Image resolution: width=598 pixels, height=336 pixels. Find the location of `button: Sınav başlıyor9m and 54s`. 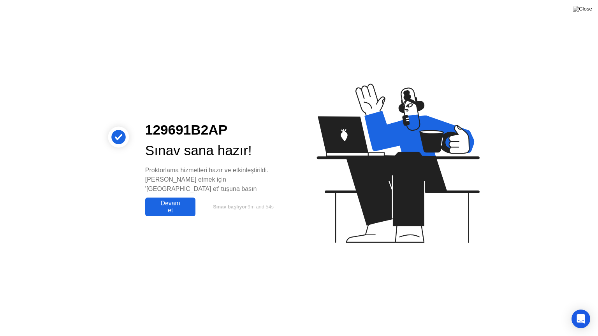

button: Sınav başlıyor9m and 54s is located at coordinates (243, 207).